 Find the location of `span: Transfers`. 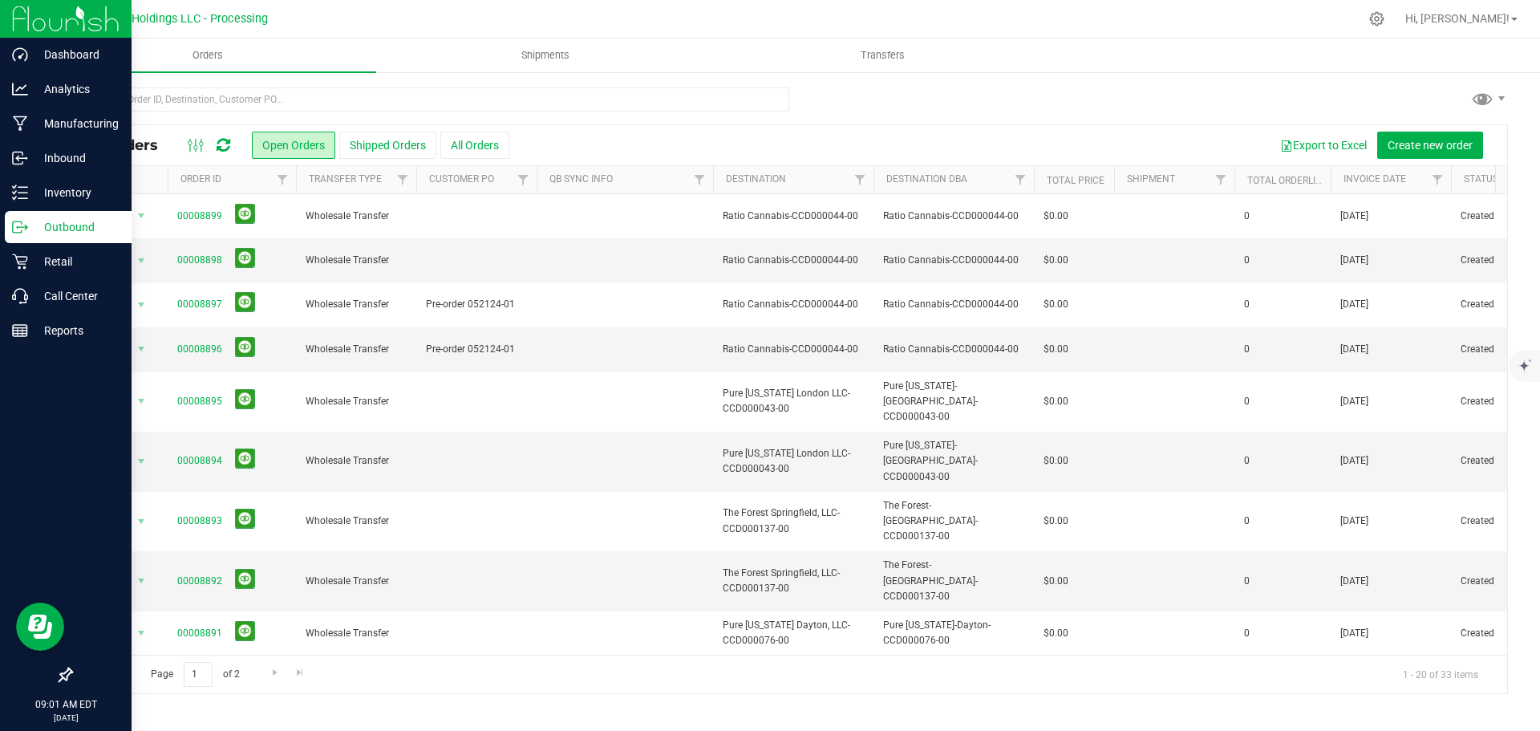

span: Transfers is located at coordinates (882, 55).